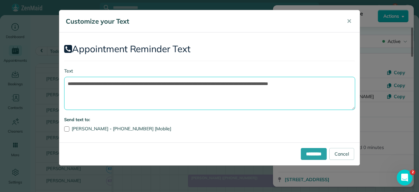 The width and height of the screenshot is (419, 192). Describe the element at coordinates (210, 71) in the screenshot. I see `label: Text` at that location.